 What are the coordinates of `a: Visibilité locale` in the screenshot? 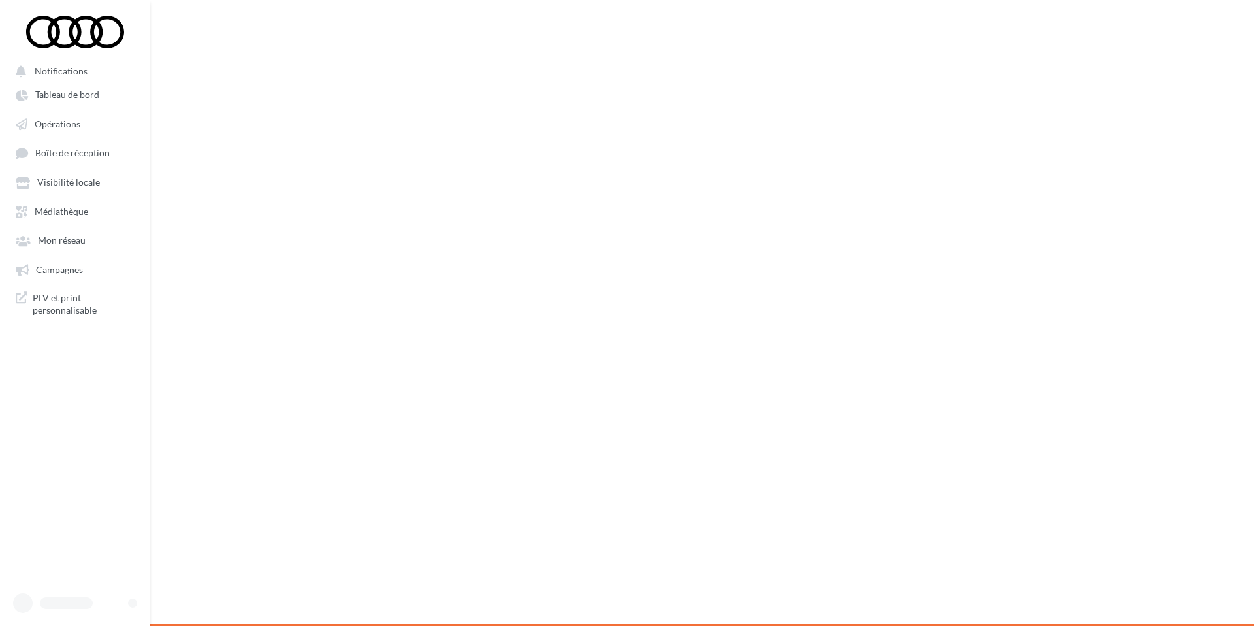 It's located at (75, 182).